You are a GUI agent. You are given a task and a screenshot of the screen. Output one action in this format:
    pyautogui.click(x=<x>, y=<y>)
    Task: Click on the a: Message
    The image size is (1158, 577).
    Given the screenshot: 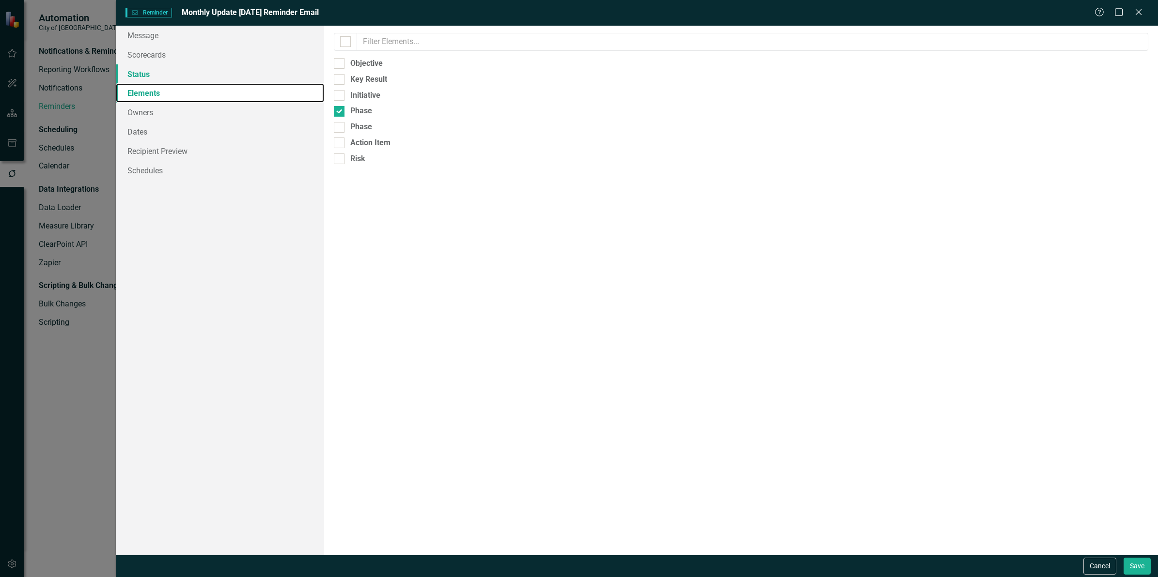 What is the action you would take?
    pyautogui.click(x=220, y=35)
    